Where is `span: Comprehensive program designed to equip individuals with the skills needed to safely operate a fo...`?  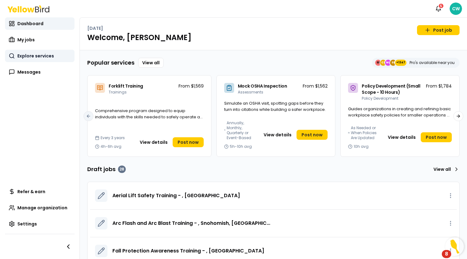 span: Comprehensive program designed to equip individuals with the skills needed to safely operate a fo... is located at coordinates (149, 117).